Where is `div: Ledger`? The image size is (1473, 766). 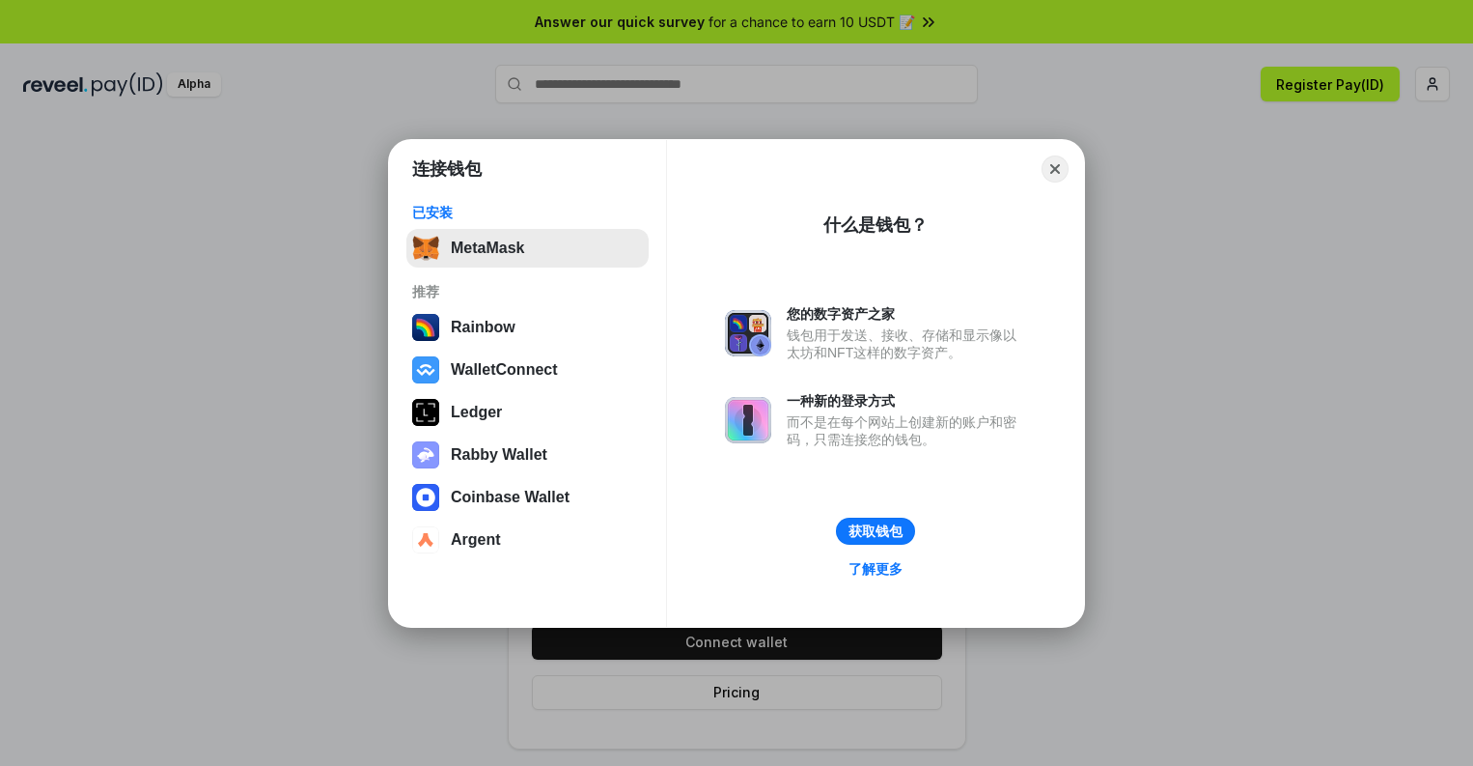 div: Ledger is located at coordinates (476, 412).